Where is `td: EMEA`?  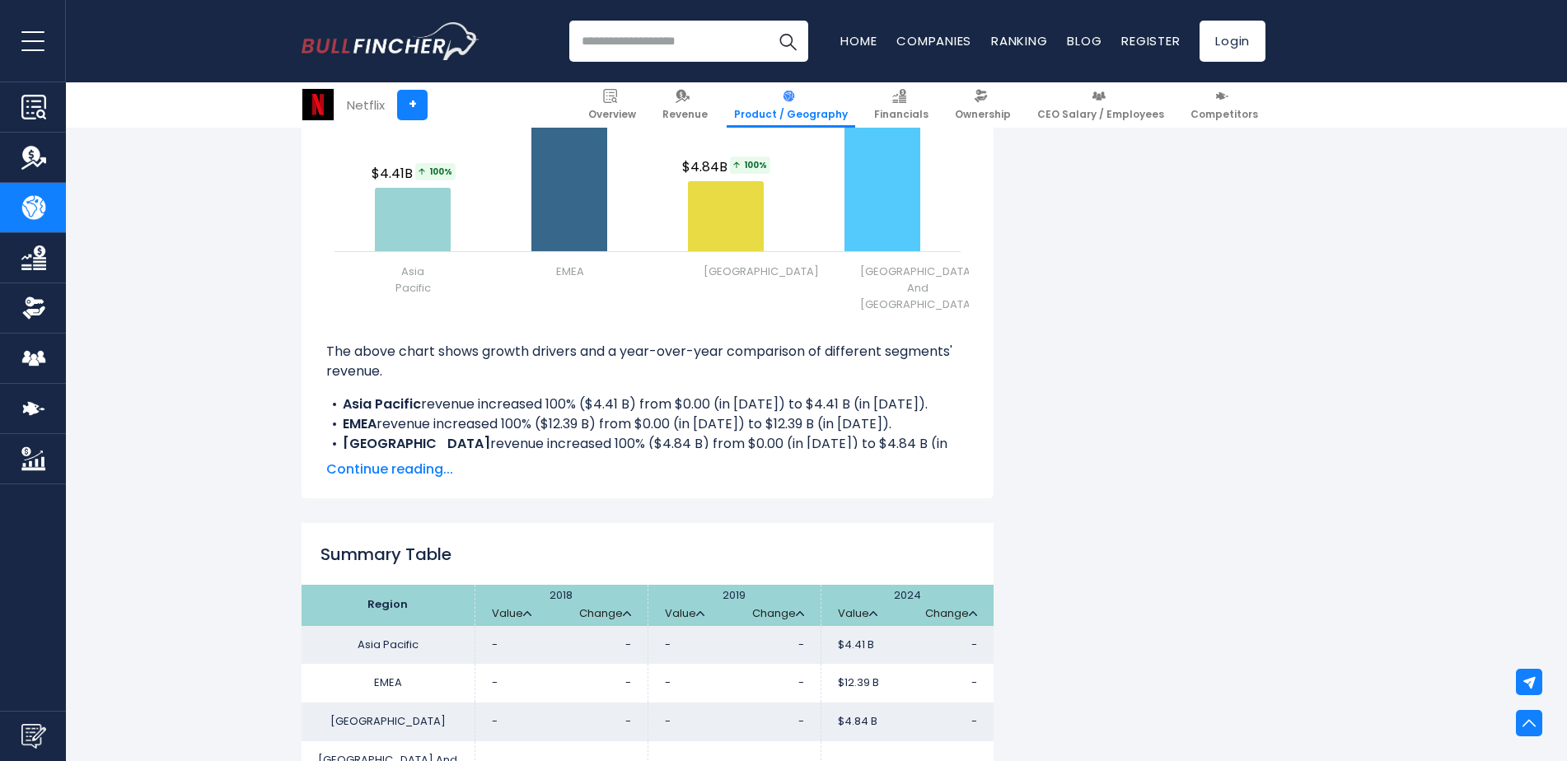 td: EMEA is located at coordinates (388, 683).